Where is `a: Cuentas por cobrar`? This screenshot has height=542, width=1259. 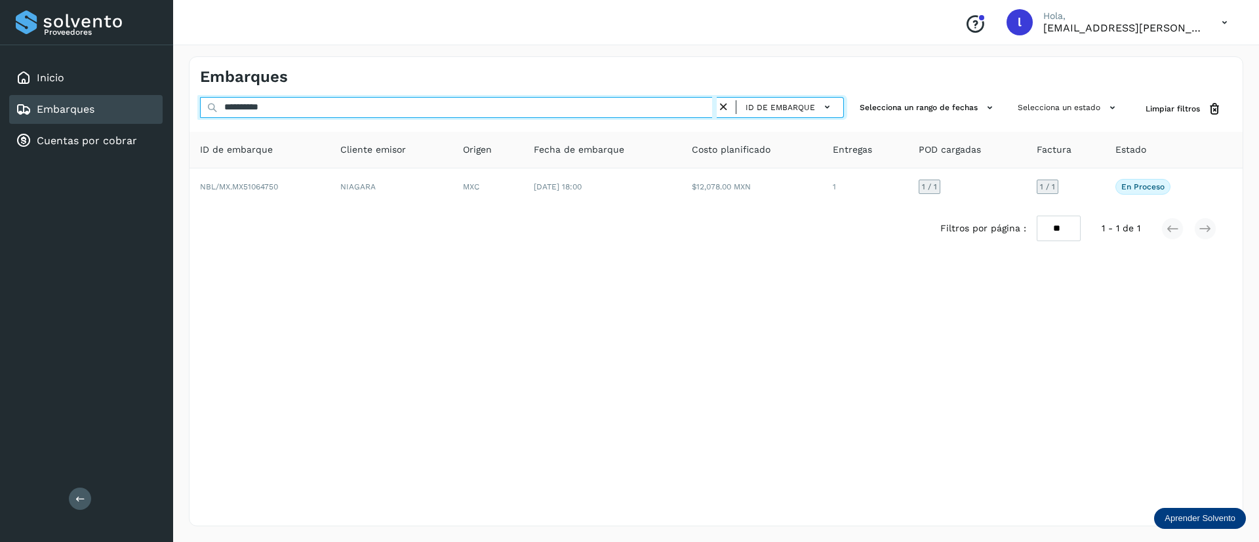 a: Cuentas por cobrar is located at coordinates (87, 140).